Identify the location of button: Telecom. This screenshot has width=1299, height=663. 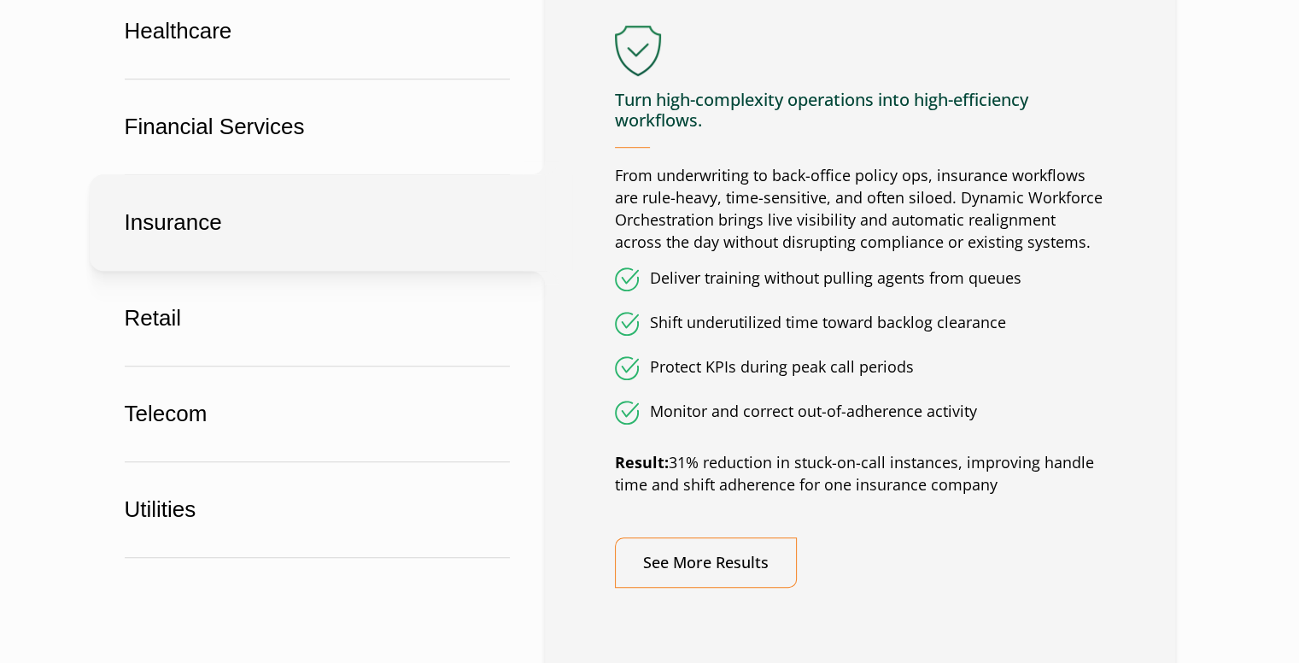
(317, 413).